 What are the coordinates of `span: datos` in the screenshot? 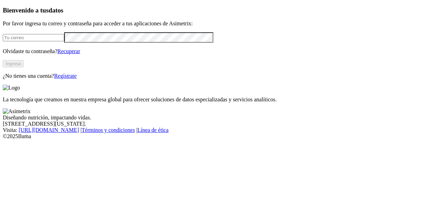 It's located at (56, 10).